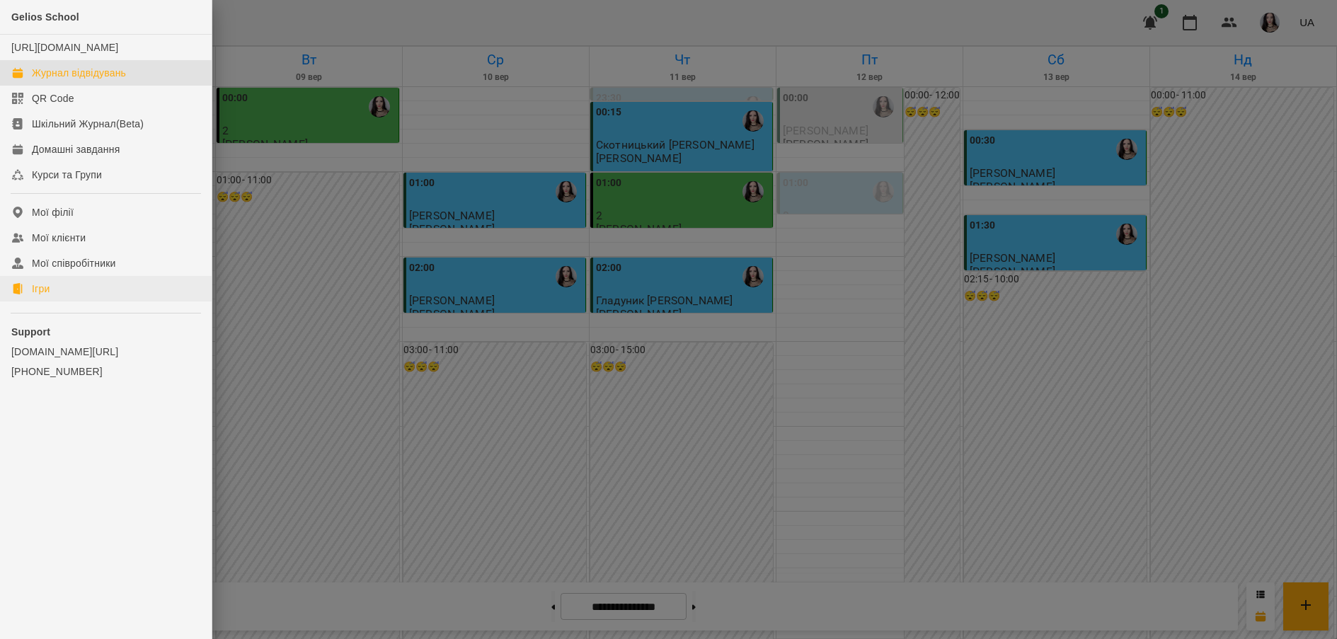 The height and width of the screenshot is (639, 1337). I want to click on div: Курси та Групи, so click(67, 175).